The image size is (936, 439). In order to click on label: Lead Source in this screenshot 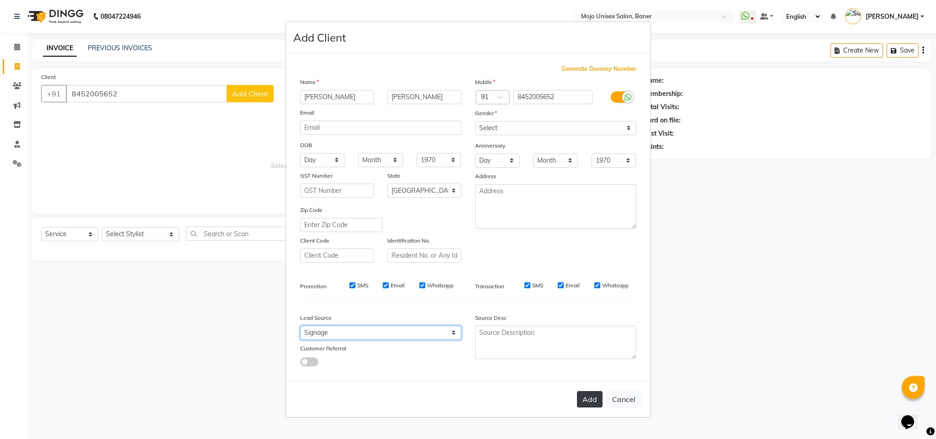, I will do `click(315, 318)`.